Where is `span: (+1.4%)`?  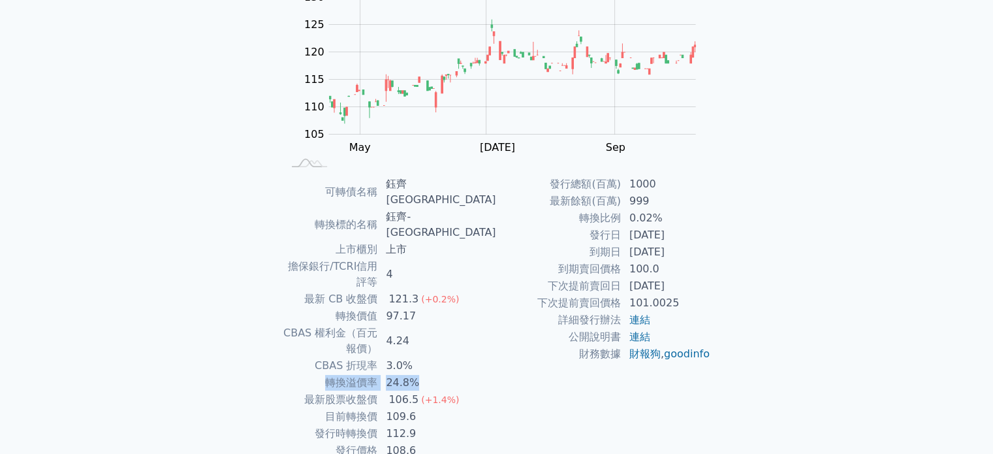 span: (+1.4%) is located at coordinates (440, 400).